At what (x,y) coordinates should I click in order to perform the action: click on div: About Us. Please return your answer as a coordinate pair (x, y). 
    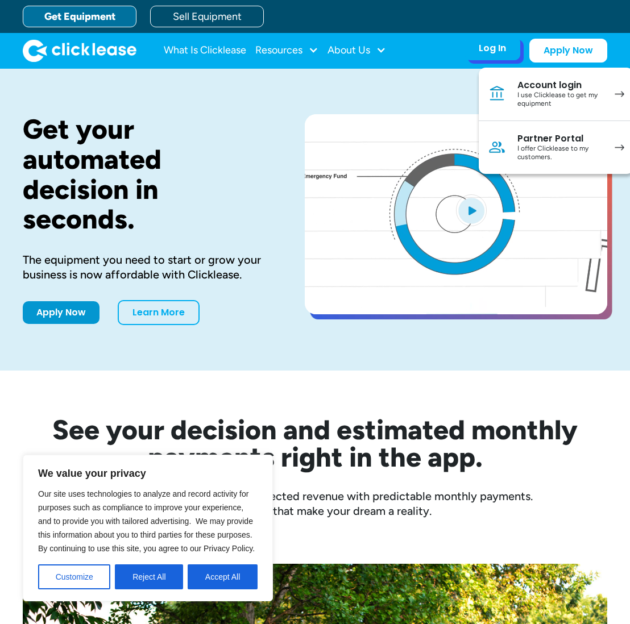
    Looking at the image, I should click on (357, 51).